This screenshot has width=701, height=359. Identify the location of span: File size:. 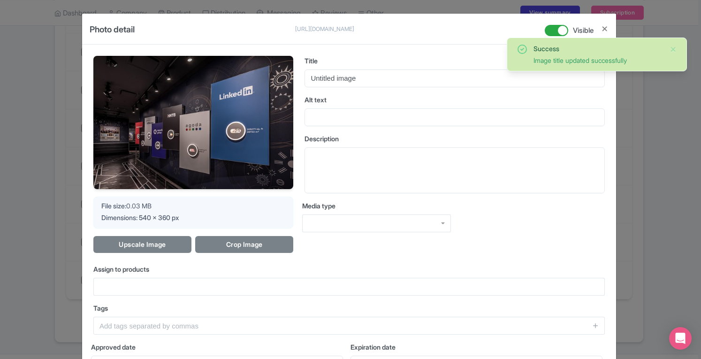
(113, 205).